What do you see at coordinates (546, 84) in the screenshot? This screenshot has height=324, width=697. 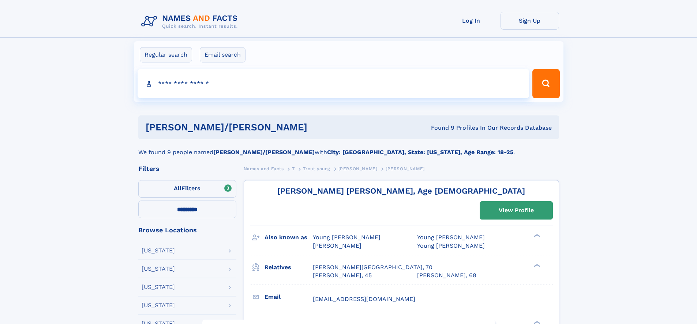 I see `button: Search Button` at bounding box center [546, 84].